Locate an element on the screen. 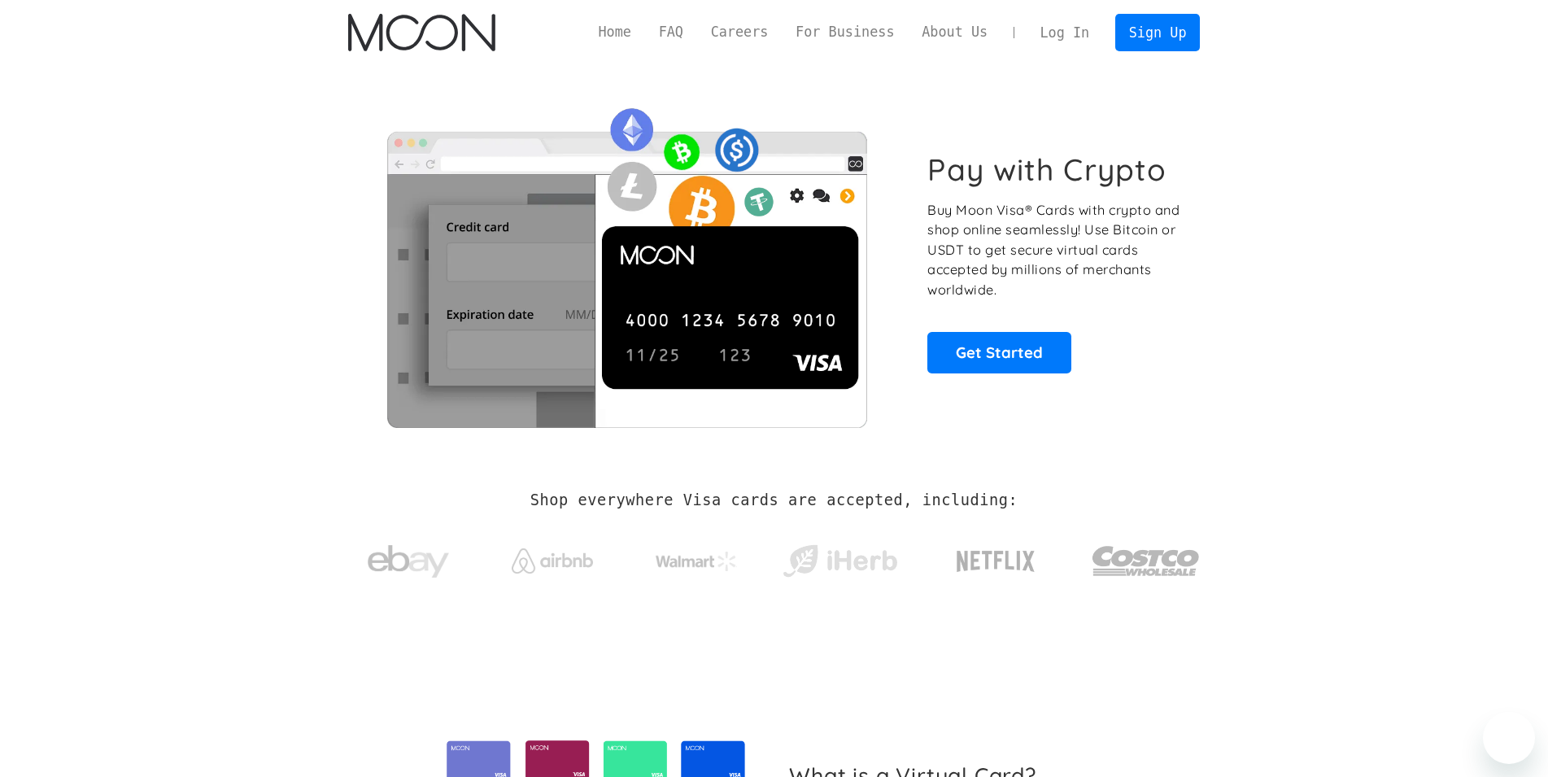  img: Moon Logo is located at coordinates (421, 33).